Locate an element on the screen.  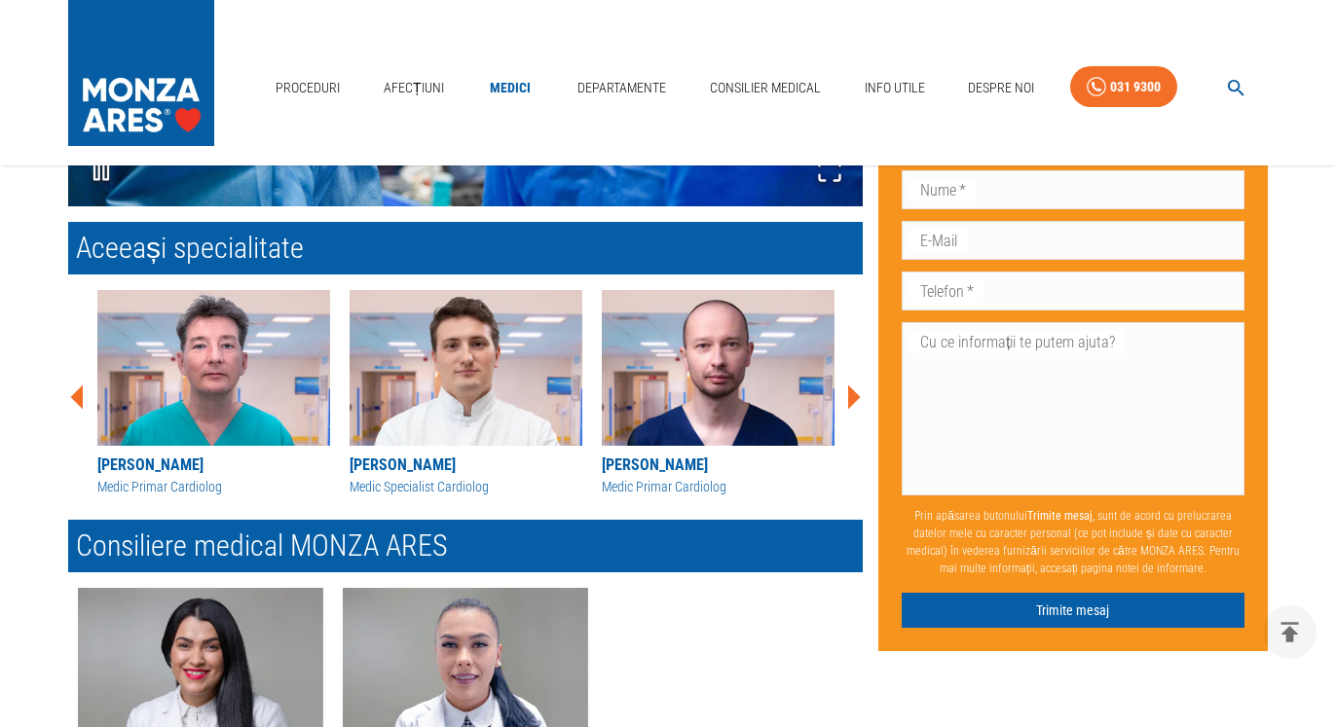
h2: Consiliere medical MONZA ARES is located at coordinates (465, 546).